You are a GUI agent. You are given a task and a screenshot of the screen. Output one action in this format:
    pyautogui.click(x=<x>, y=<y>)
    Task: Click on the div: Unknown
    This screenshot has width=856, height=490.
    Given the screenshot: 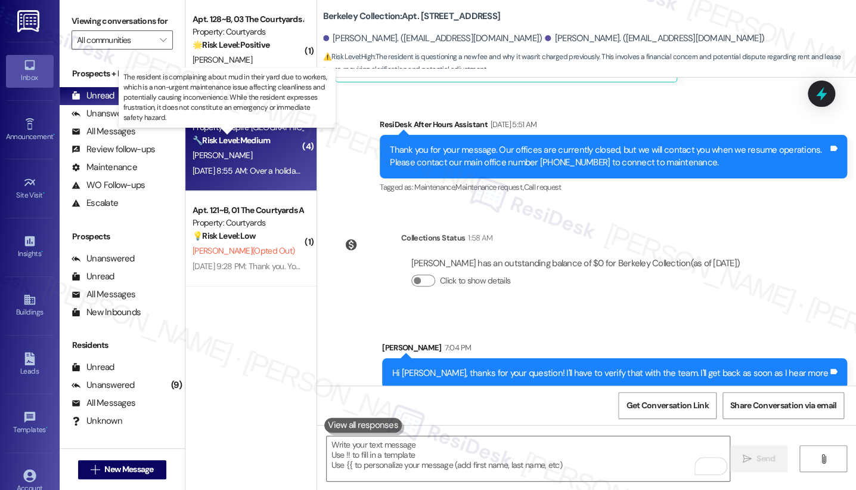 What is the action you would take?
    pyautogui.click(x=97, y=420)
    